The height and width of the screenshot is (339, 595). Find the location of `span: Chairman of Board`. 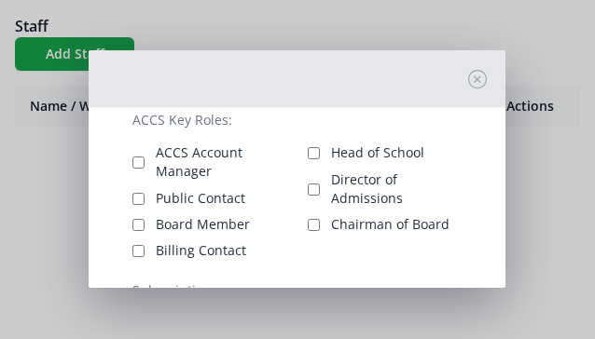

span: Chairman of Board is located at coordinates (390, 225).